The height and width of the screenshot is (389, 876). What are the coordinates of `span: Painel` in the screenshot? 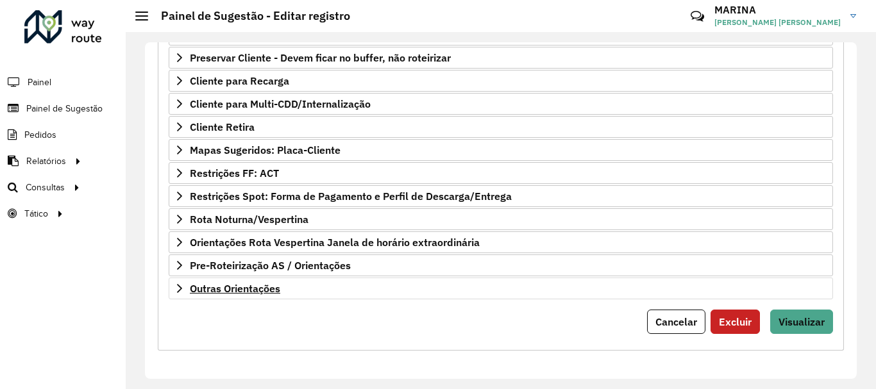 It's located at (39, 82).